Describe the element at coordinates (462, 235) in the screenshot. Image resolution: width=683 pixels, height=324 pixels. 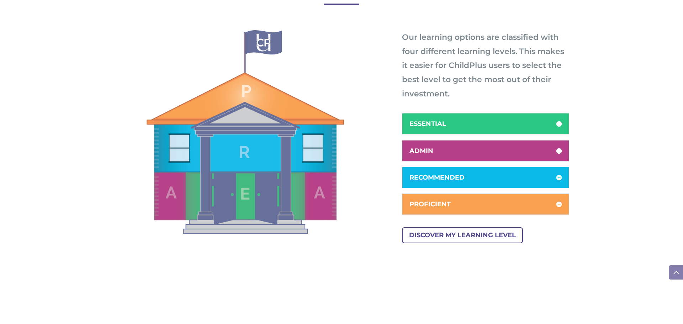
I see `a: DISCOVER MY LEARNING LEVEL` at that location.